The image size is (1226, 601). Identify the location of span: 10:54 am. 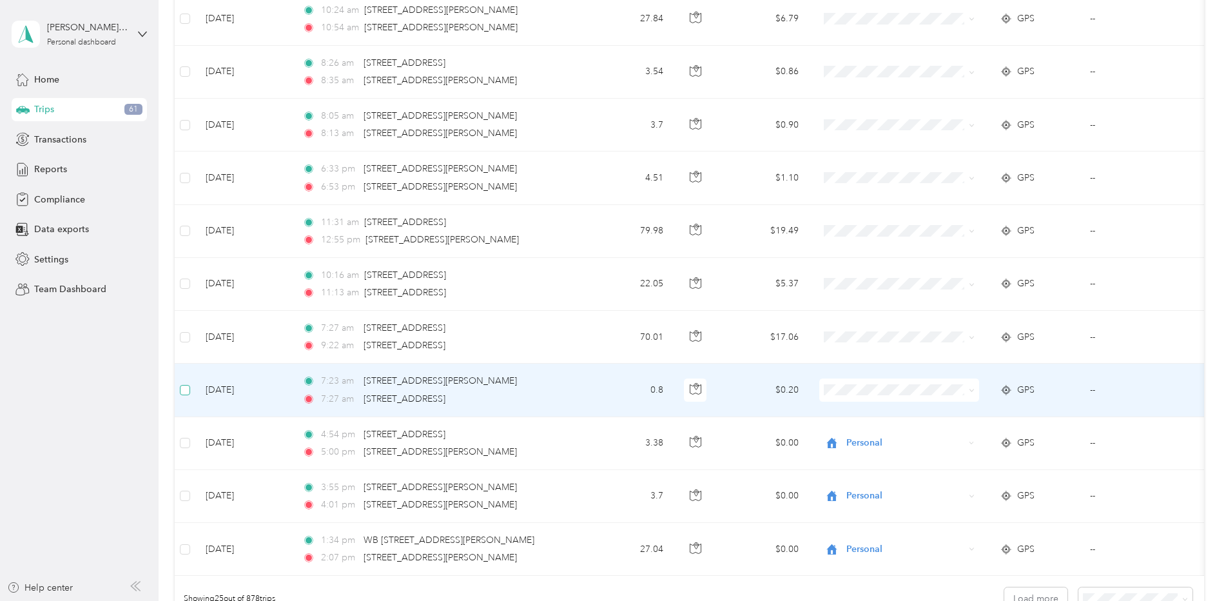
(340, 28).